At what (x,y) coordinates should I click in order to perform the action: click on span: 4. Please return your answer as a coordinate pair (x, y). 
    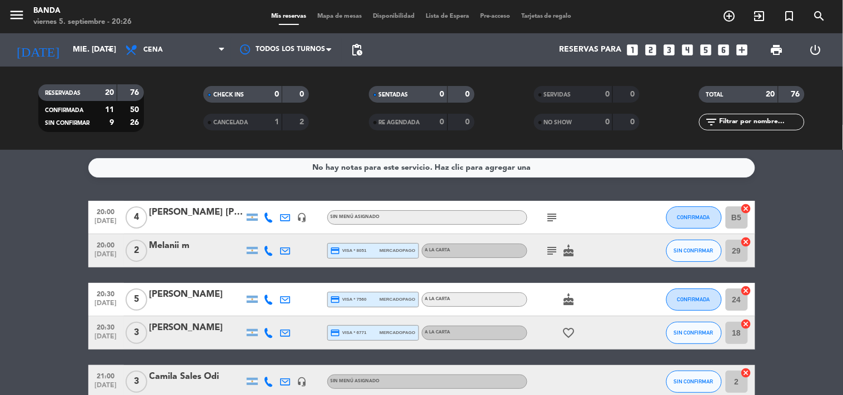
    Looking at the image, I should click on (136, 218).